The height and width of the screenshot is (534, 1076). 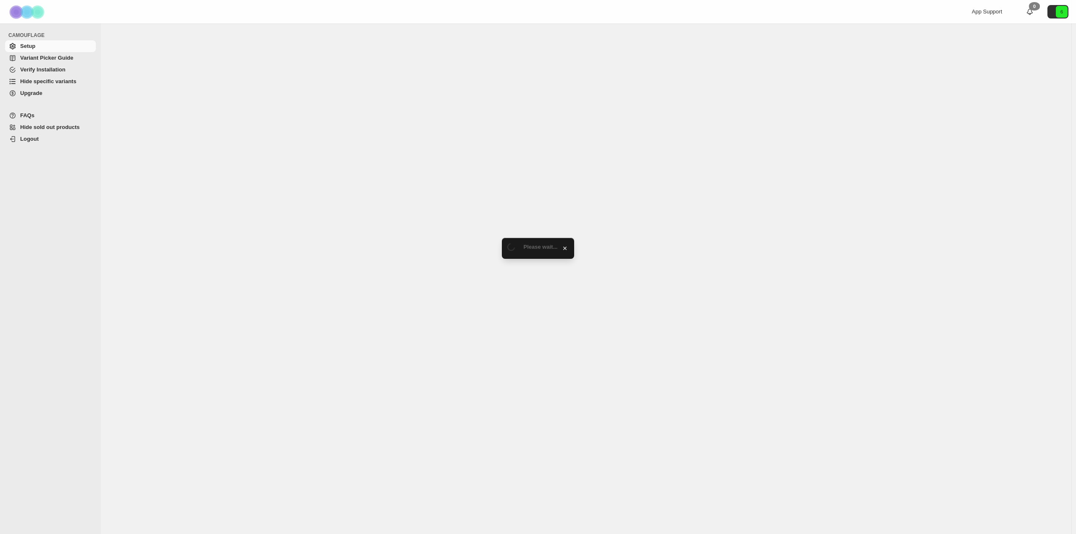 What do you see at coordinates (50, 82) in the screenshot?
I see `a: Hide specific variants` at bounding box center [50, 82].